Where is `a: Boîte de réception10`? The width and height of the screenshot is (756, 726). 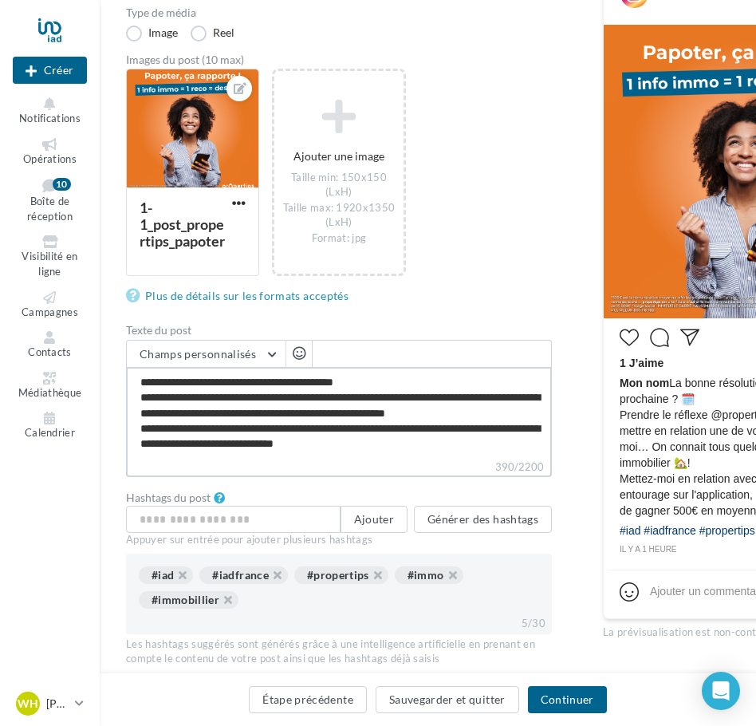 a: Boîte de réception10 is located at coordinates (49, 200).